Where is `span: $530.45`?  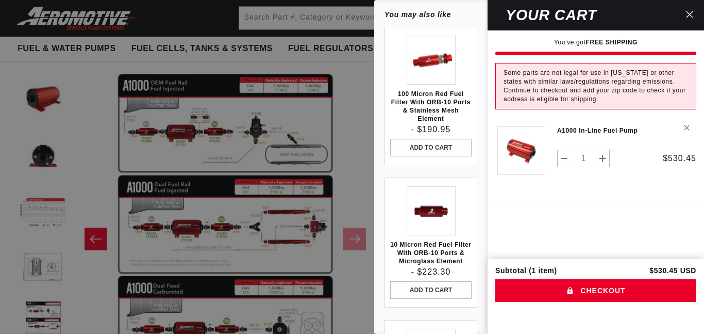 span: $530.45 is located at coordinates (680, 158).